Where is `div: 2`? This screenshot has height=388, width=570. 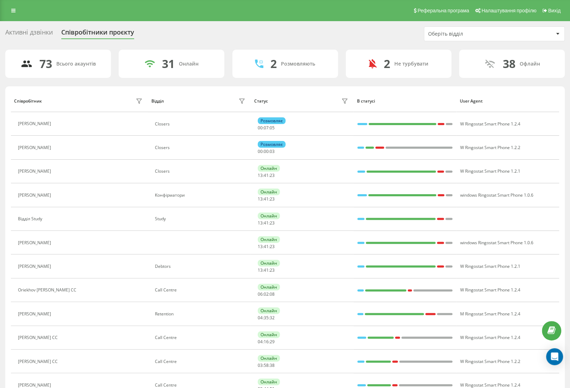 div: 2 is located at coordinates (274, 64).